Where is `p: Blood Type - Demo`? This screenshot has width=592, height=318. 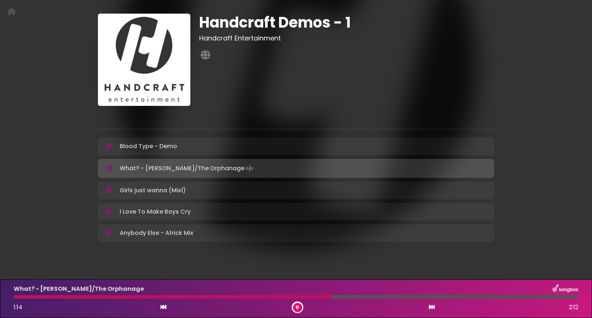 p: Blood Type - Demo is located at coordinates (148, 146).